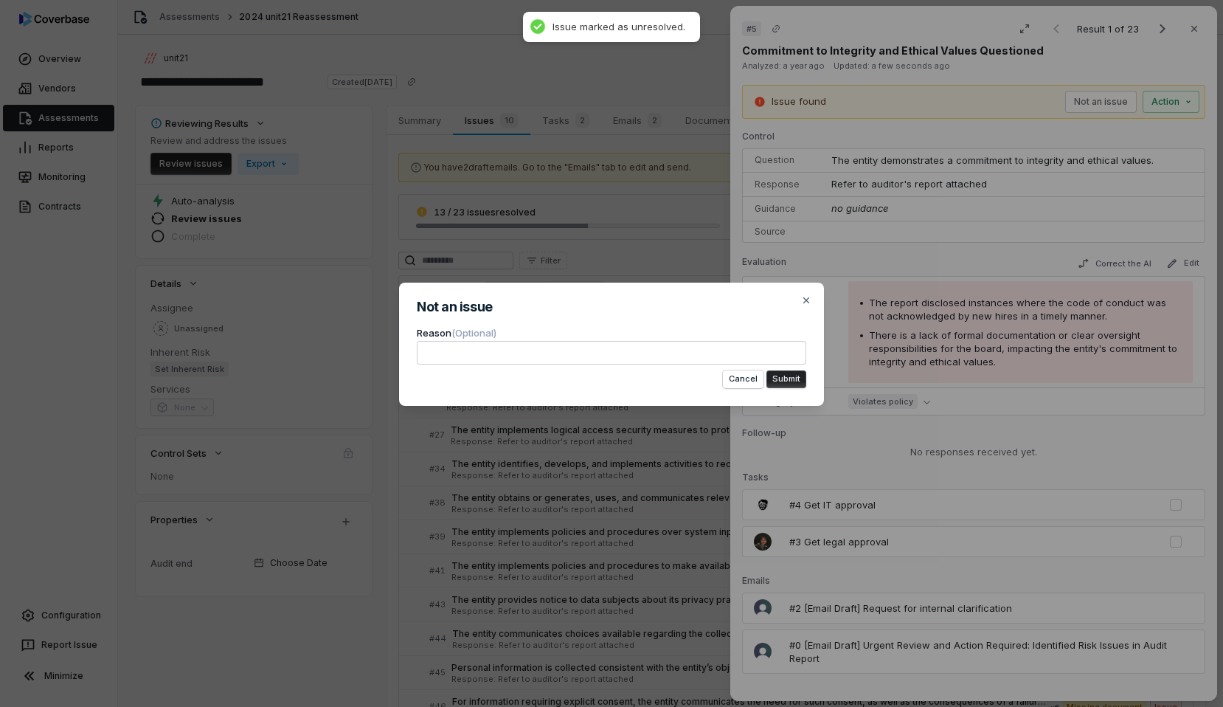 The width and height of the screenshot is (1223, 707). What do you see at coordinates (787, 379) in the screenshot?
I see `button: Submit` at bounding box center [787, 379].